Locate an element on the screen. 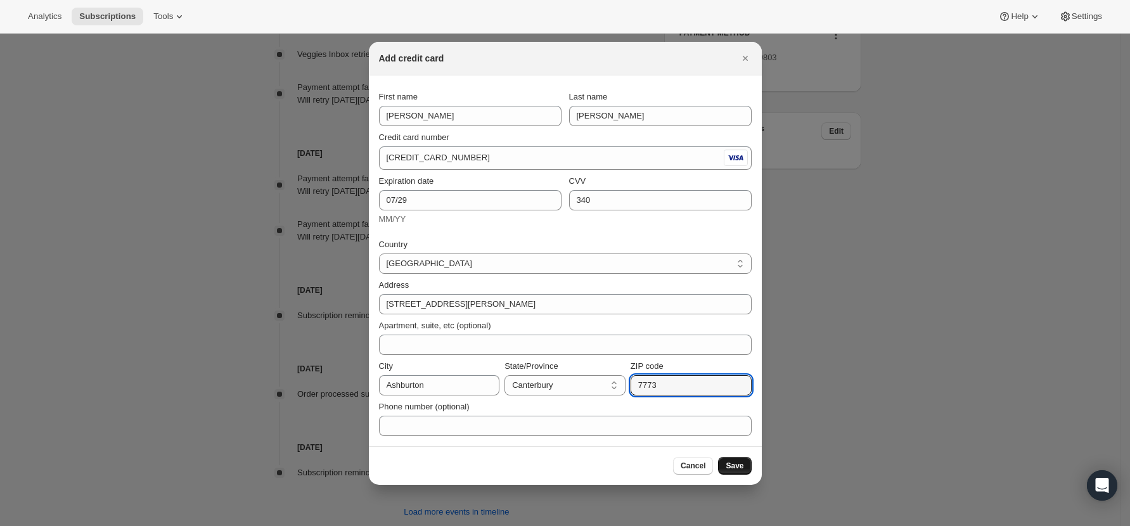  div: Open Intercom Messenger is located at coordinates (1102, 486).